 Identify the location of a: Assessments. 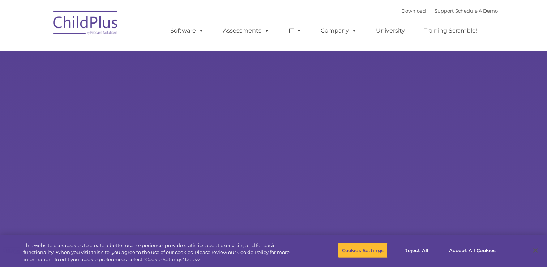
(246, 31).